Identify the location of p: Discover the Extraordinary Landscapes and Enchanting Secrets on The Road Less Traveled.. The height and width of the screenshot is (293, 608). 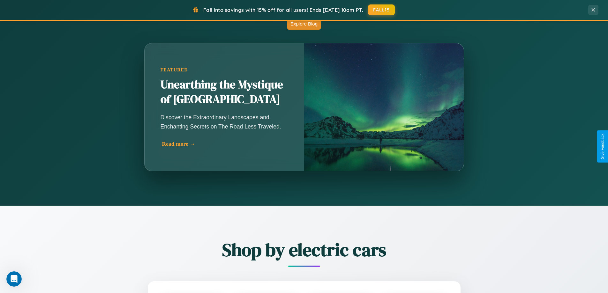
(224, 122).